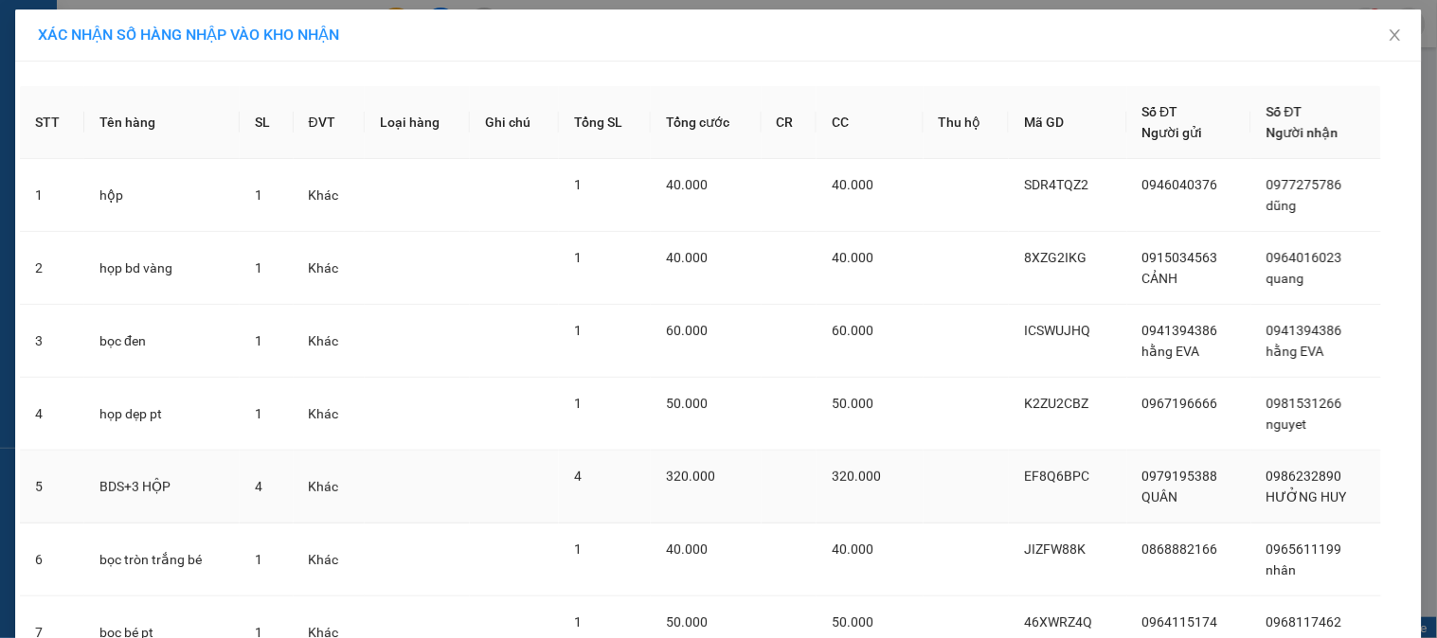  Describe the element at coordinates (1395, 36) in the screenshot. I see `button: Close` at that location.